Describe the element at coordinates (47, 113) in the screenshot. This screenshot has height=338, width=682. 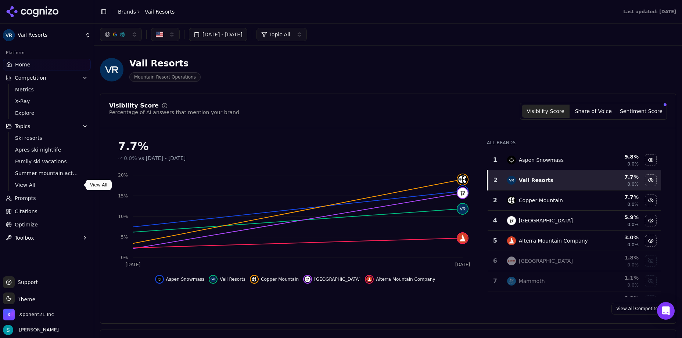
I see `a: Explore` at that location.